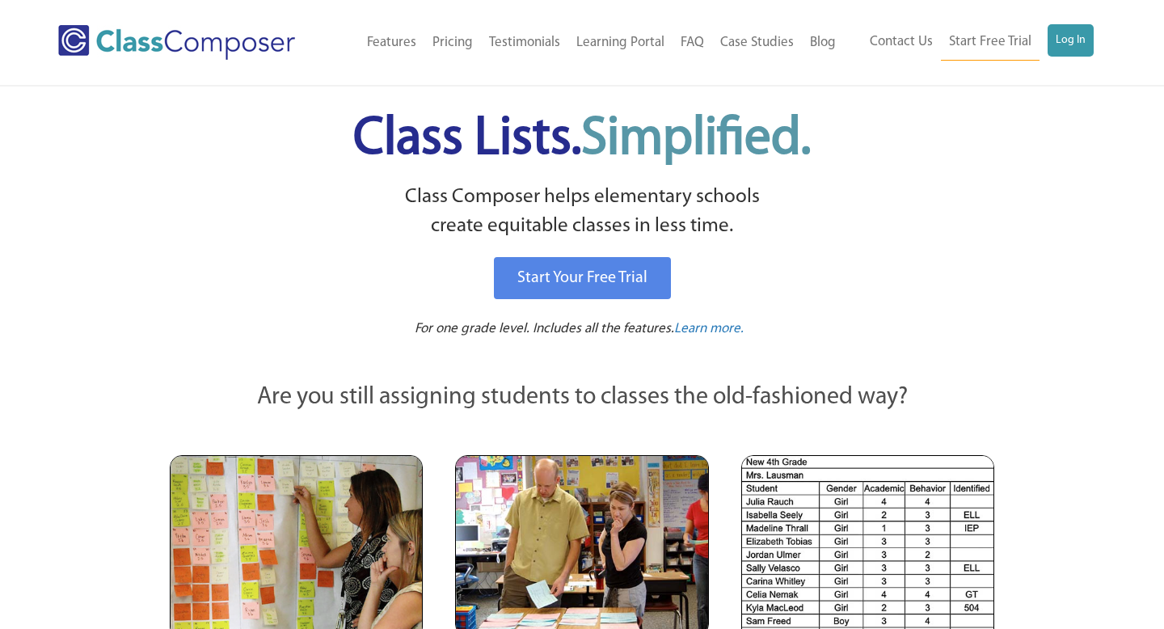  I want to click on span: Start Your Free Trial, so click(582, 278).